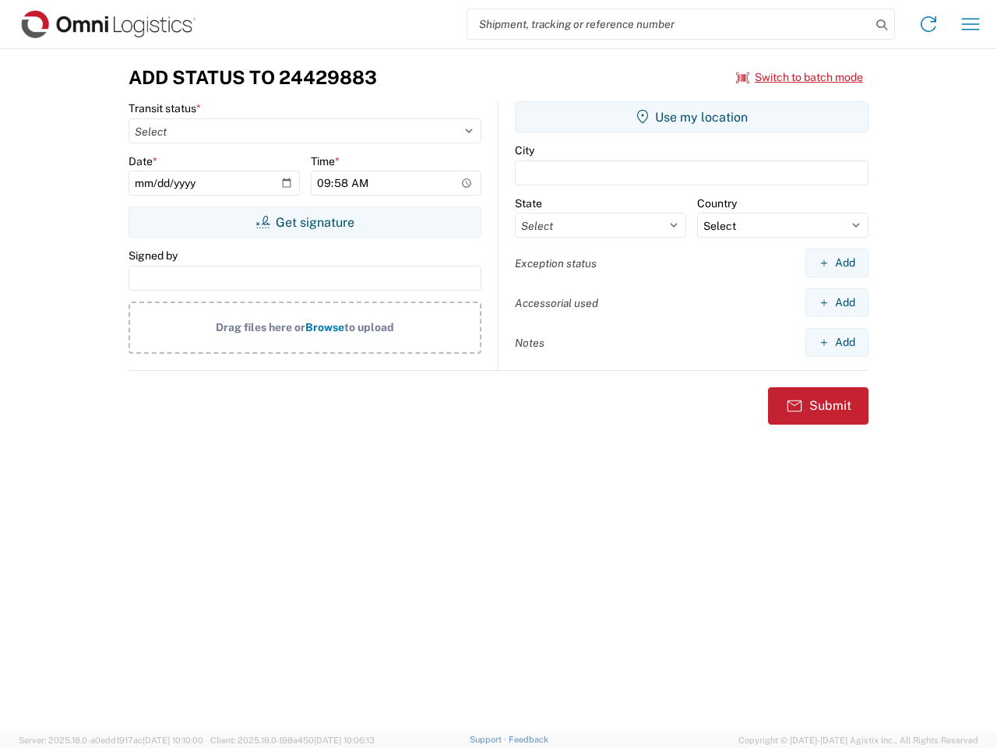 This screenshot has width=997, height=748. I want to click on span: to upload, so click(369, 327).